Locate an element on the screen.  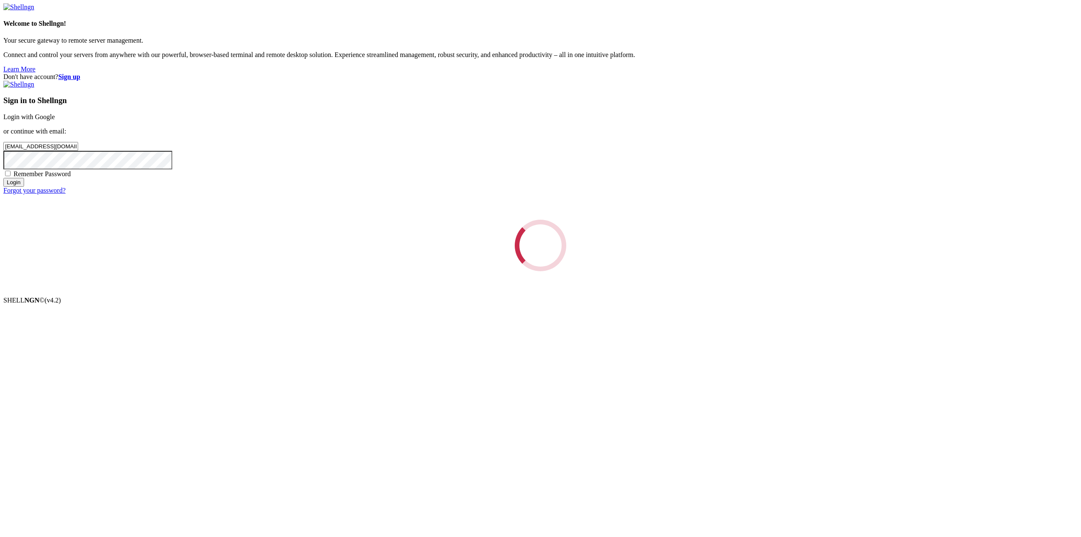
span: Remember Password is located at coordinates (42, 174).